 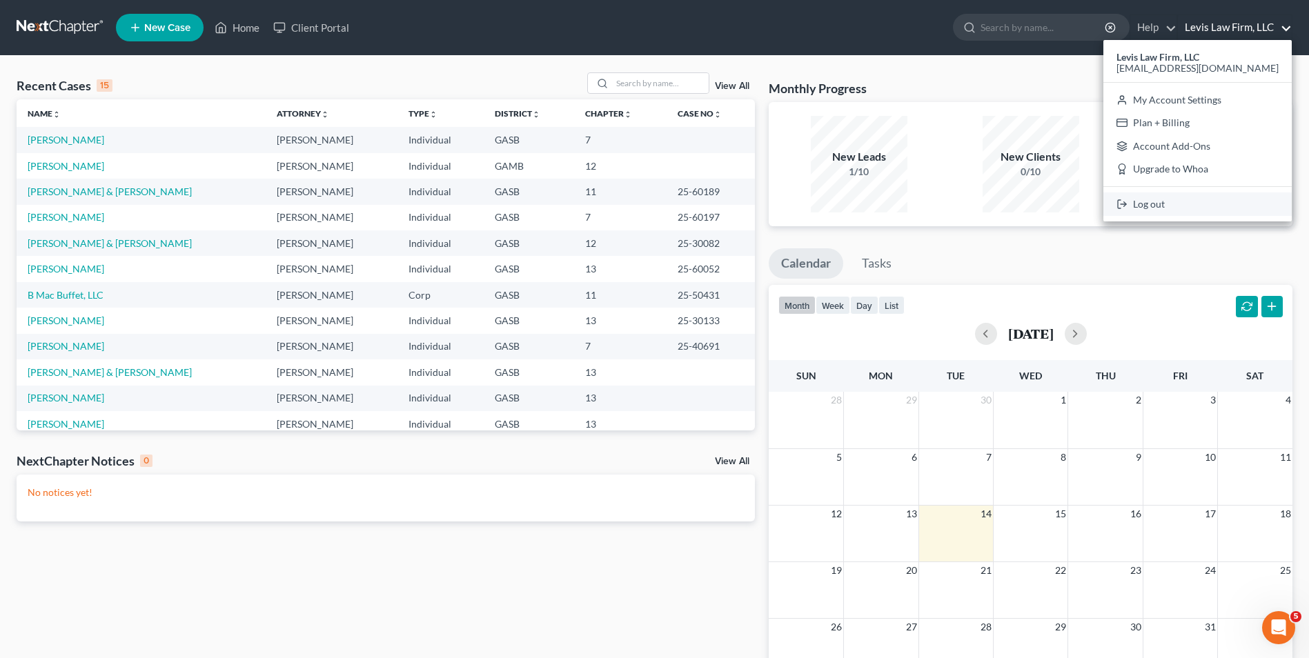 I want to click on span: 20, so click(x=912, y=571).